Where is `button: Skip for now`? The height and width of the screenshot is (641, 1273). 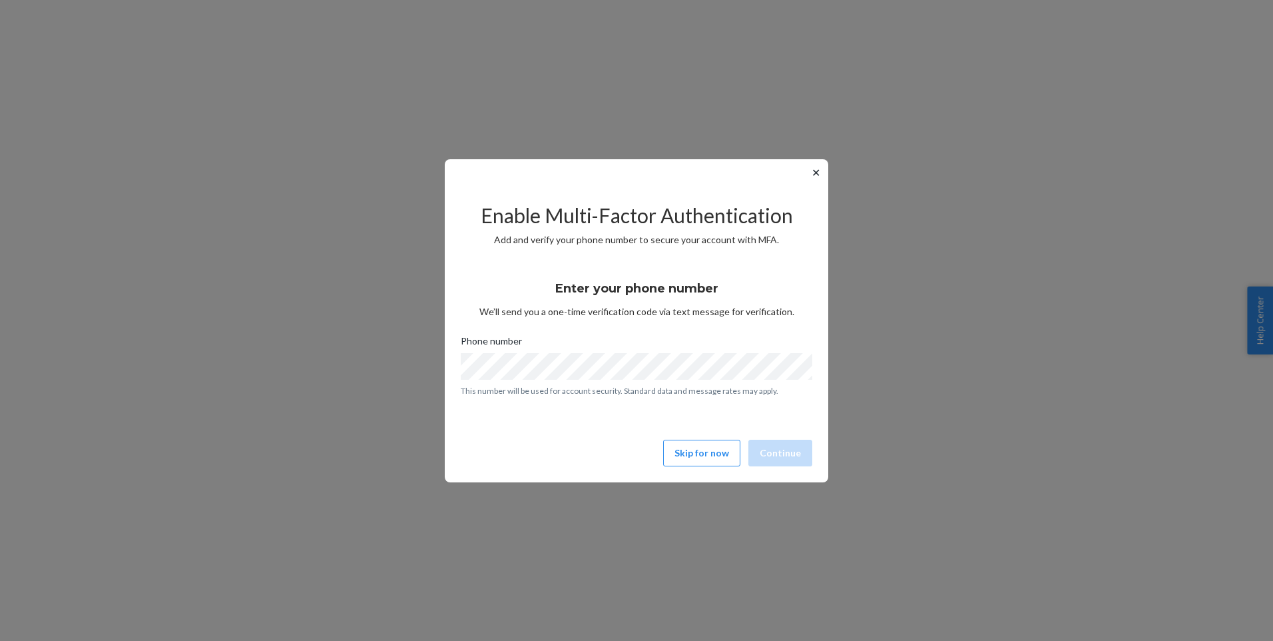
button: Skip for now is located at coordinates (702, 453).